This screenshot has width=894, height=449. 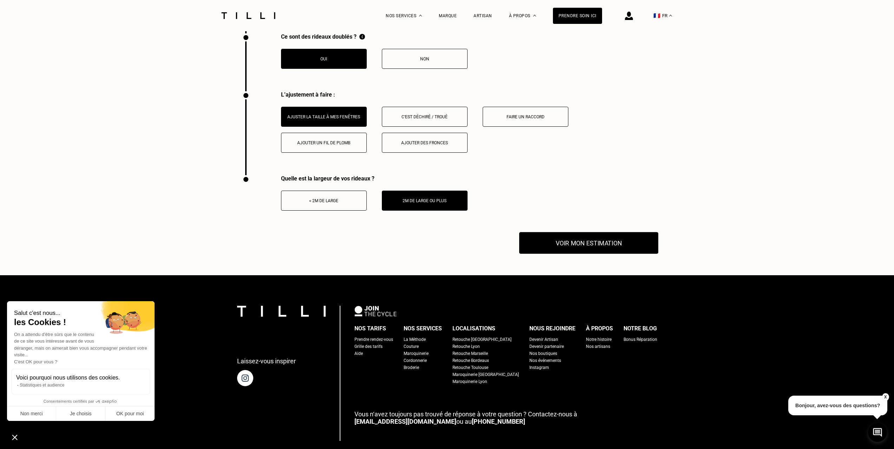 I want to click on p: Laissez-vous inspirer, so click(x=266, y=361).